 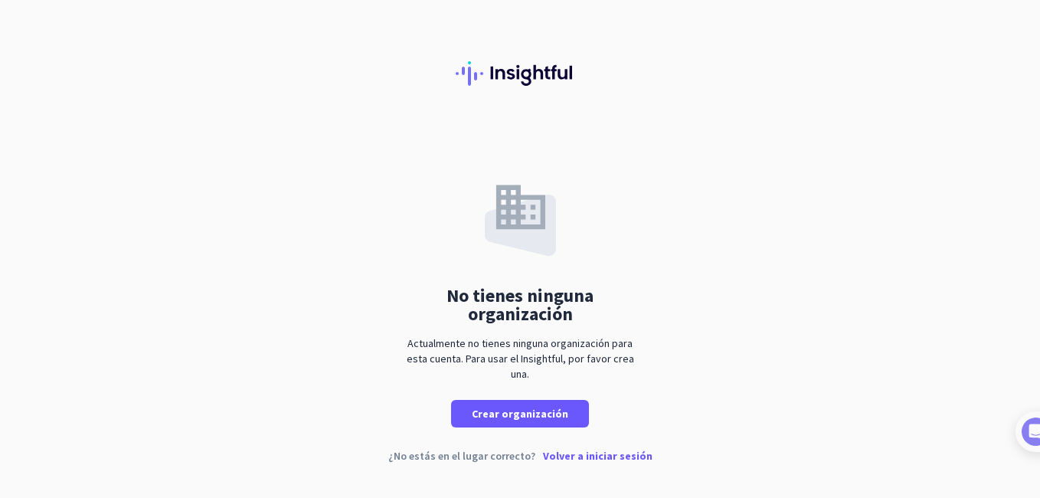 What do you see at coordinates (520, 305) in the screenshot?
I see `div: No tienes ninguna organización` at bounding box center [520, 305].